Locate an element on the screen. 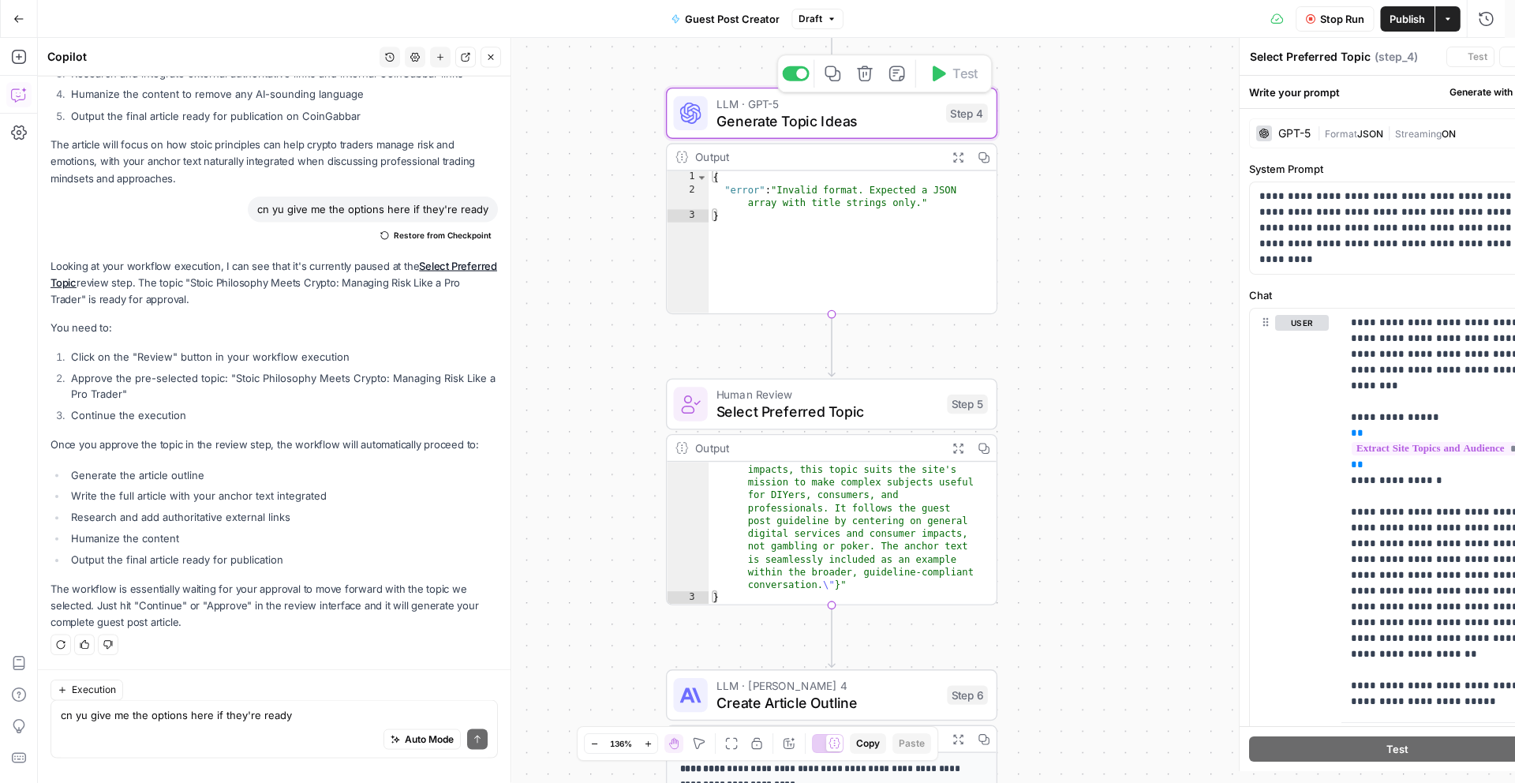 The width and height of the screenshot is (1515, 783). span: Copy is located at coordinates (868, 743).